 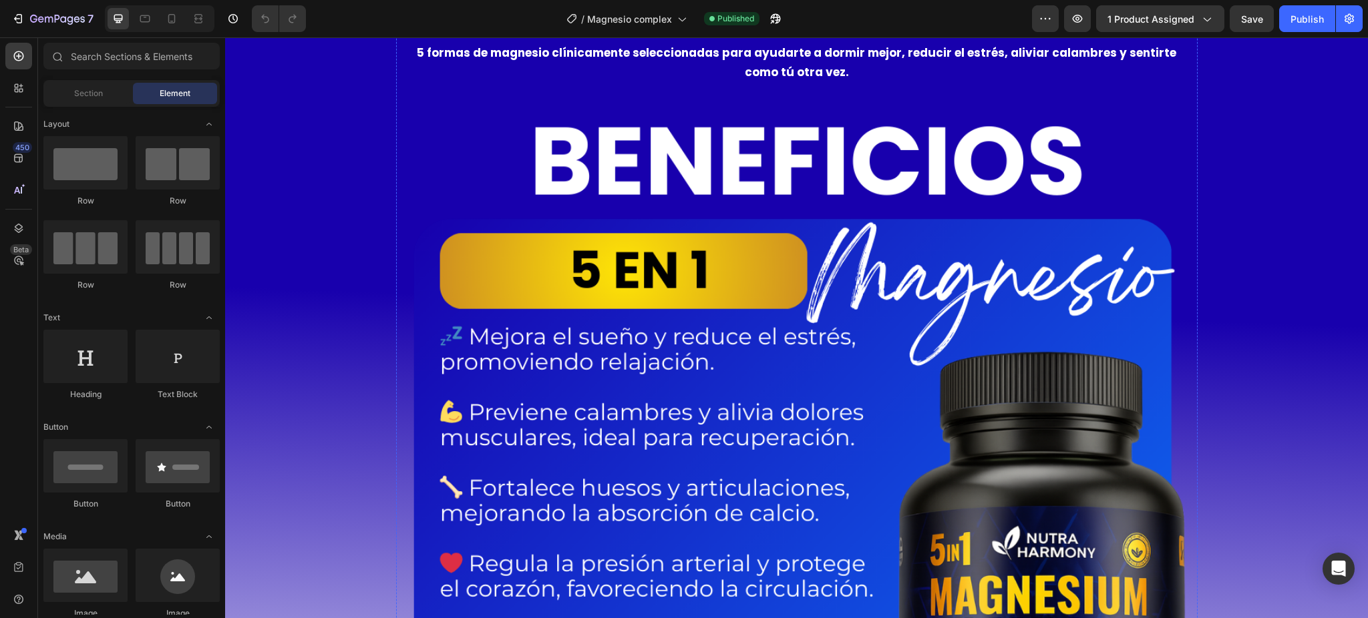 What do you see at coordinates (22, 148) in the screenshot?
I see `div: 450` at bounding box center [22, 148].